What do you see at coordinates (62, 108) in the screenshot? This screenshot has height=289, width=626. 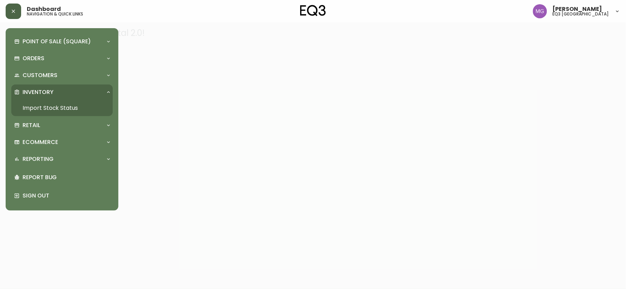 I see `a: Import Stock Status` at bounding box center [62, 108].